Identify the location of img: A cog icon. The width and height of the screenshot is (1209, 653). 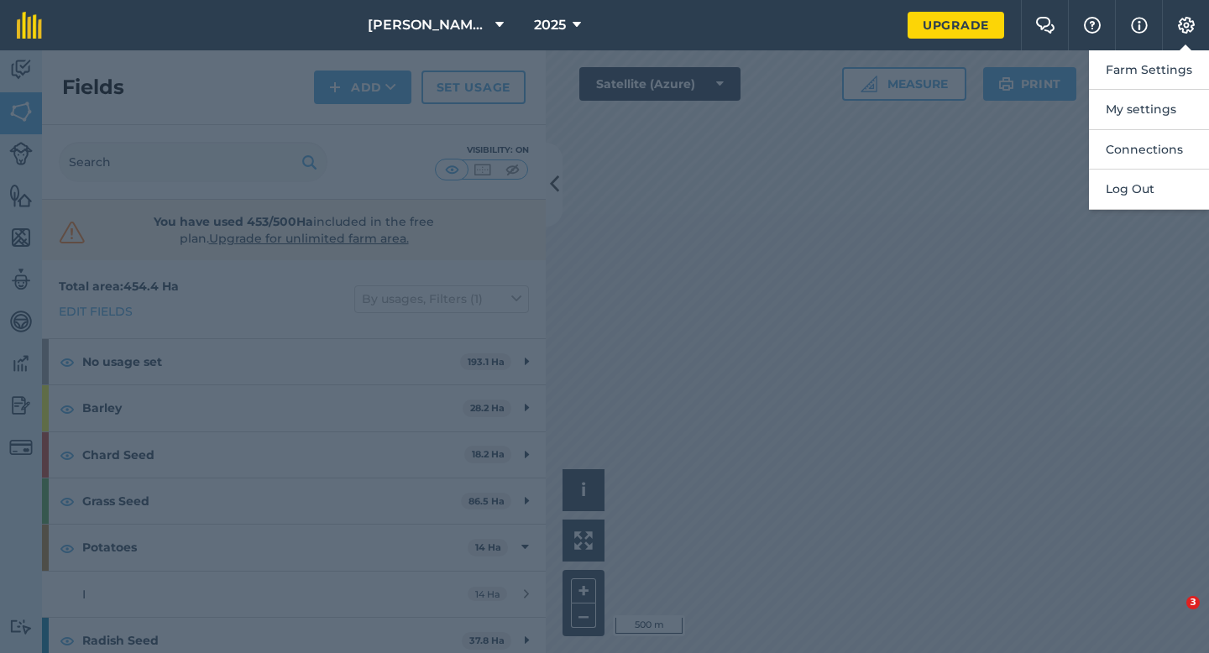
(1186, 25).